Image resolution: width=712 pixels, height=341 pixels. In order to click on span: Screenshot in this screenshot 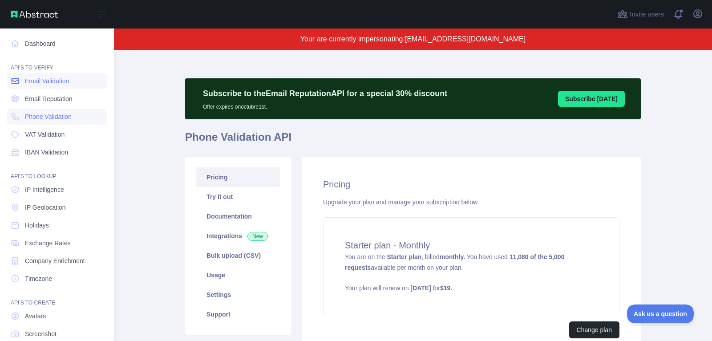, I will do `click(41, 334)`.